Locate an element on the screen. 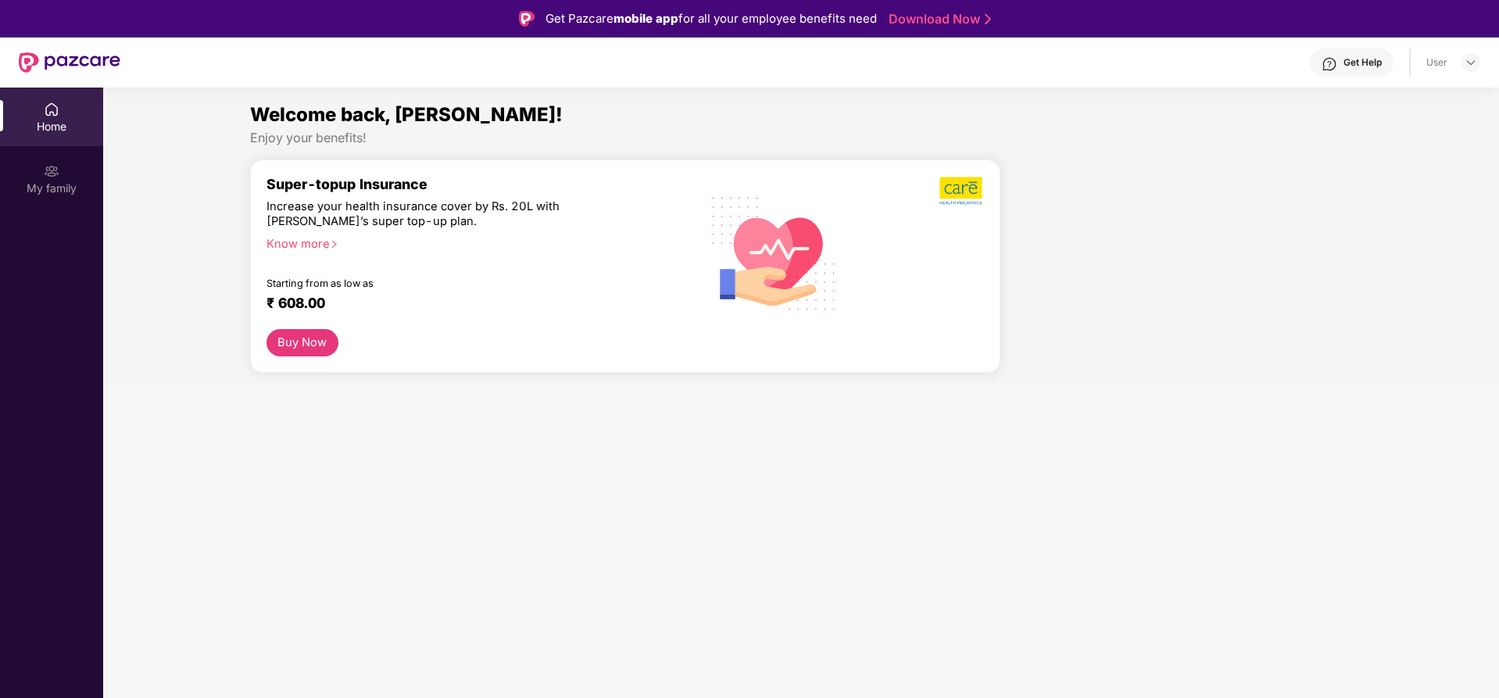  div: Starting from as low as is located at coordinates (442, 283).